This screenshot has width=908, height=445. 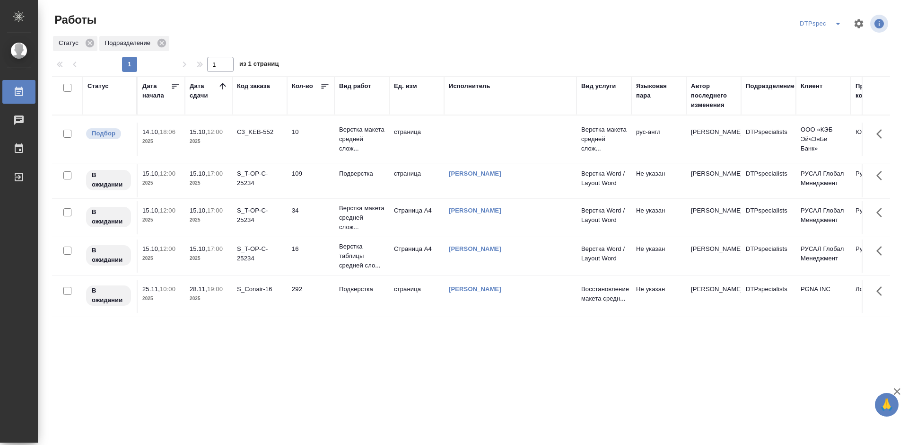 What do you see at coordinates (302, 86) in the screenshot?
I see `div: Кол-во` at bounding box center [302, 86].